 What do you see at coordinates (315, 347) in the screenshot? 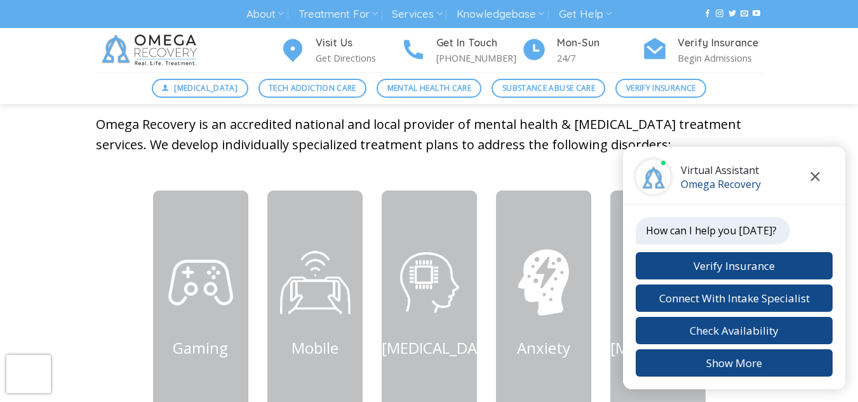
I see `a: Mobile` at bounding box center [315, 347].